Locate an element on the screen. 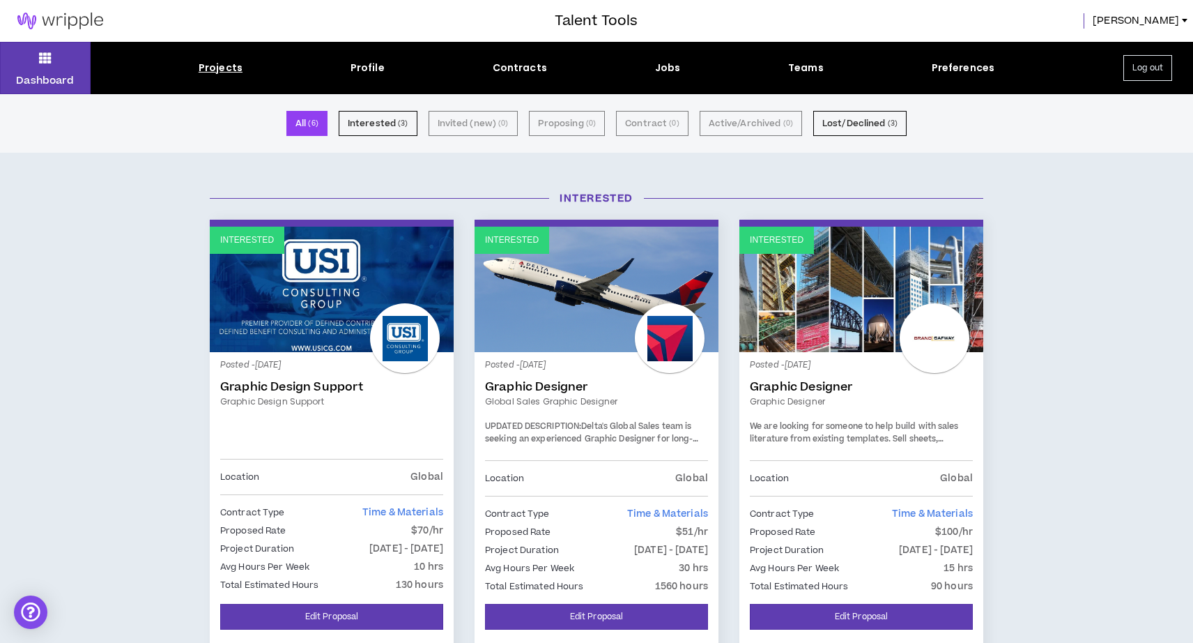  button: Lost/Declined (3) is located at coordinates (860, 123).